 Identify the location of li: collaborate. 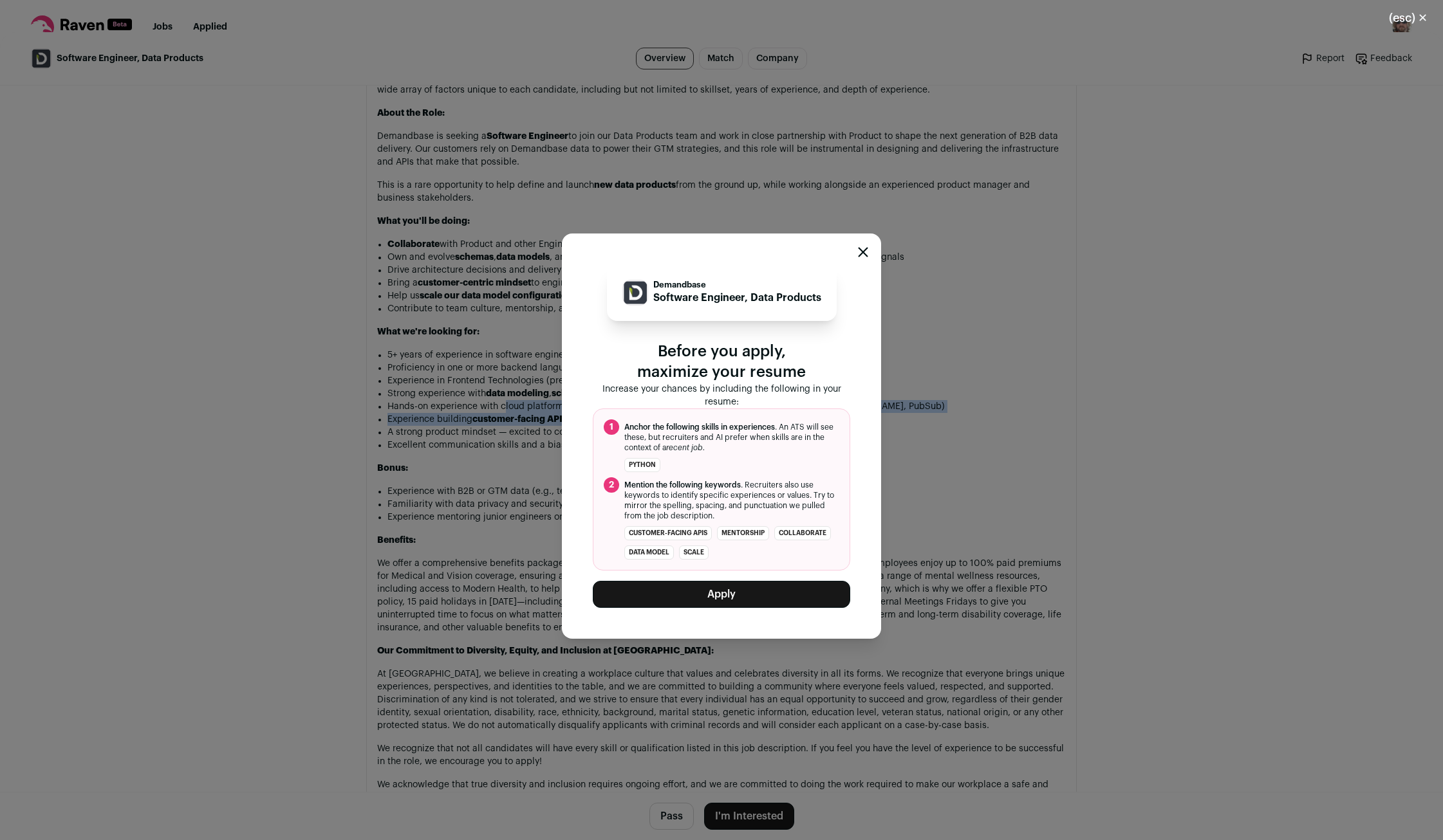
(802, 533).